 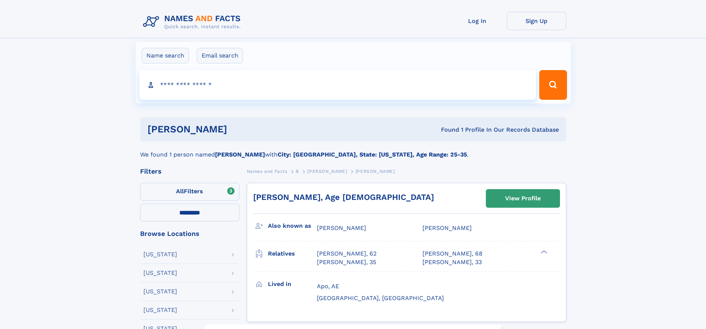 What do you see at coordinates (190, 171) in the screenshot?
I see `div: Filters` at bounding box center [190, 171].